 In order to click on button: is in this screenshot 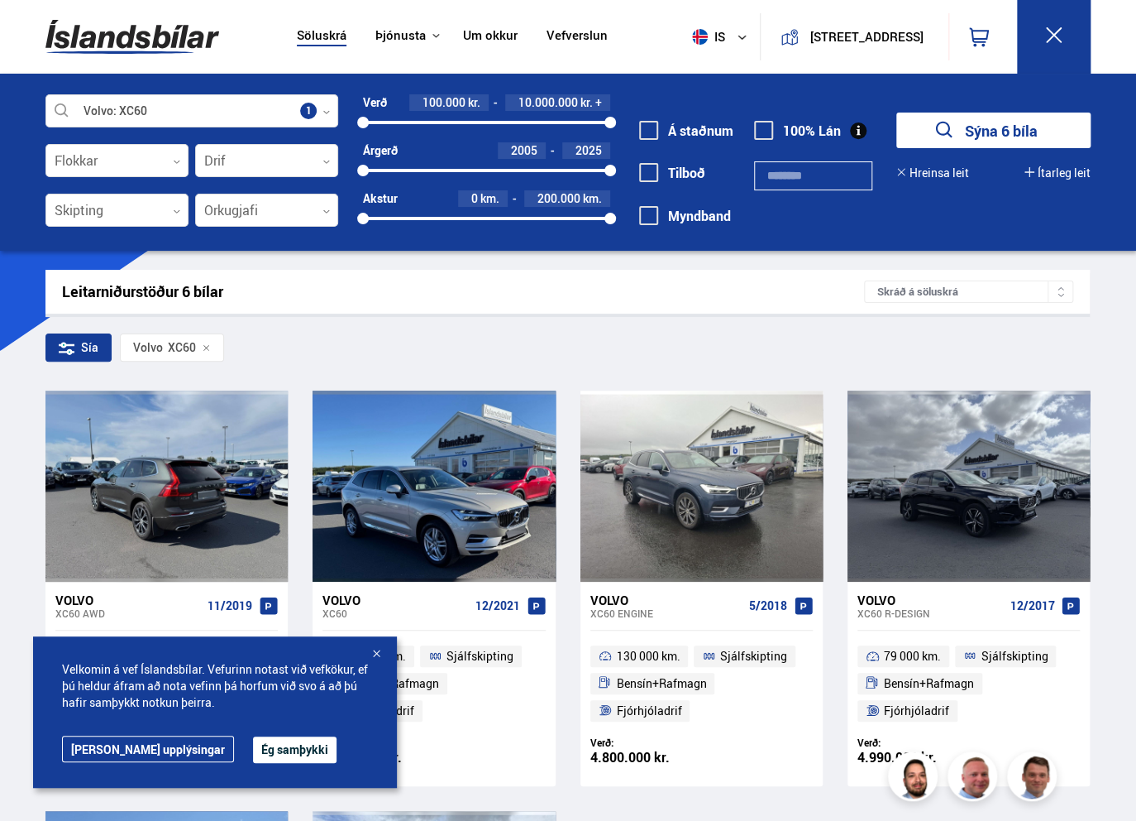, I will do `click(723, 36)`.